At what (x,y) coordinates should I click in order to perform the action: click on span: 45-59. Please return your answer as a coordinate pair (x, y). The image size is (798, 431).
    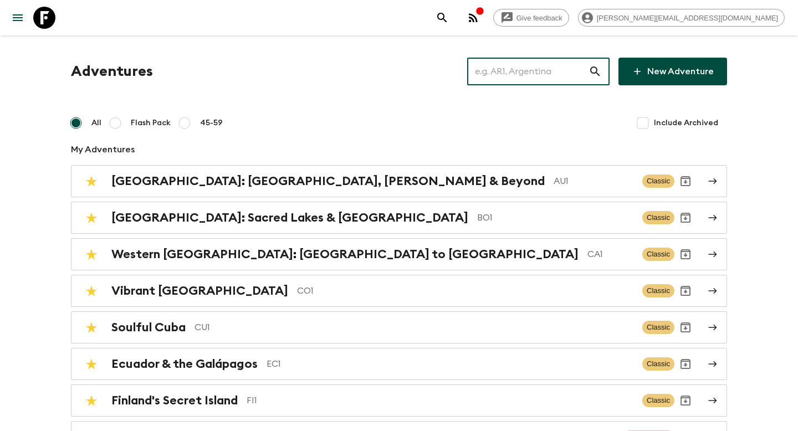
    Looking at the image, I should click on (211, 123).